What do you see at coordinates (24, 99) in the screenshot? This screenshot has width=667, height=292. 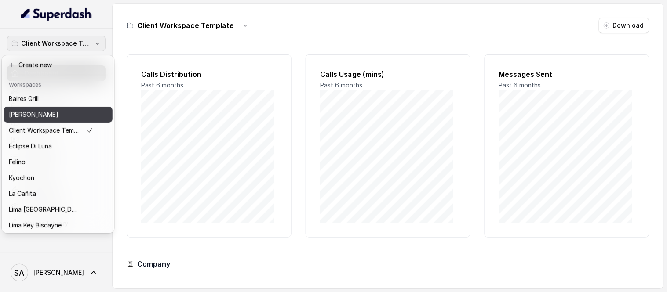 I see `p: Baires Grill` at bounding box center [24, 99].